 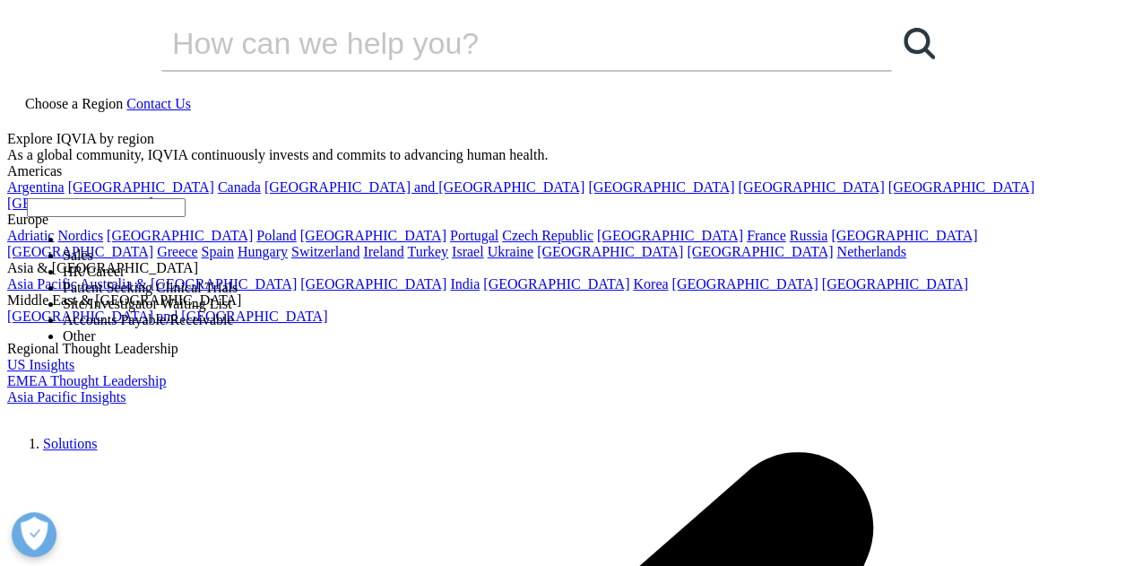 What do you see at coordinates (919, 43) in the screenshot?
I see `a: Search` at bounding box center [919, 43].